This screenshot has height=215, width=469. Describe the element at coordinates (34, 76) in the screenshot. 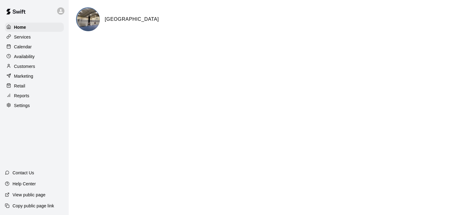

I see `div: Marketing` at that location.